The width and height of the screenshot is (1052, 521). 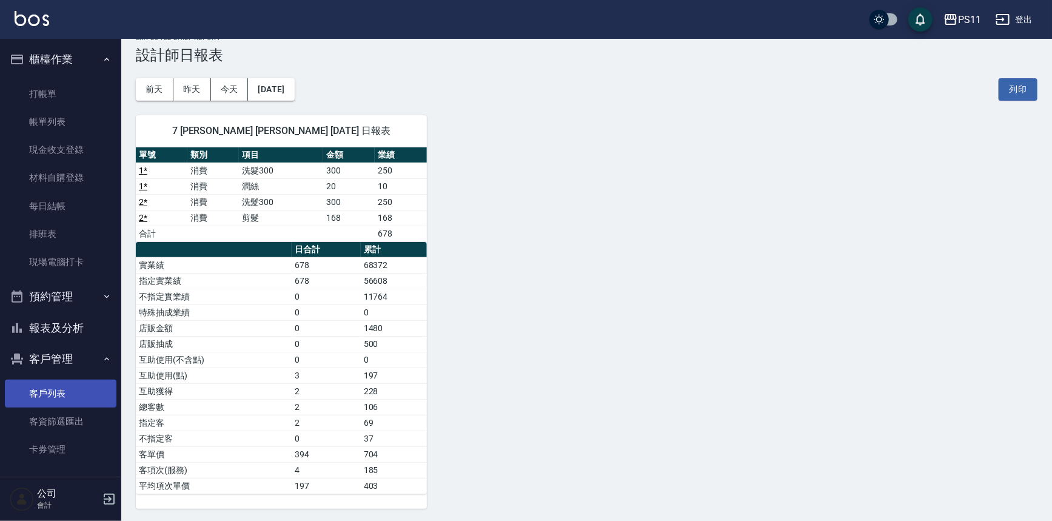 What do you see at coordinates (400, 186) in the screenshot?
I see `td: 10` at bounding box center [400, 186].